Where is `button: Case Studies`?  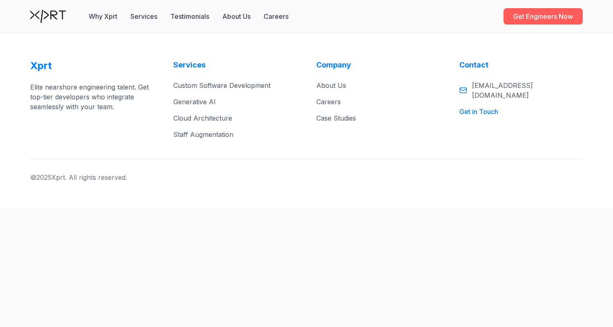 button: Case Studies is located at coordinates (336, 118).